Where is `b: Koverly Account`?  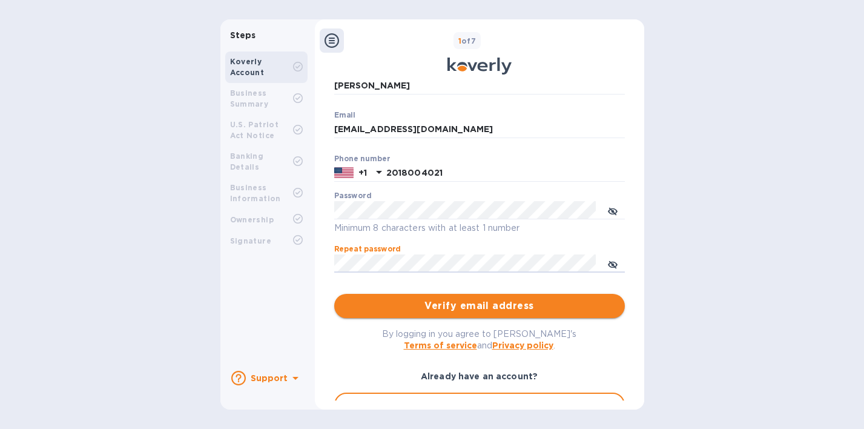 b: Koverly Account is located at coordinates (247, 67).